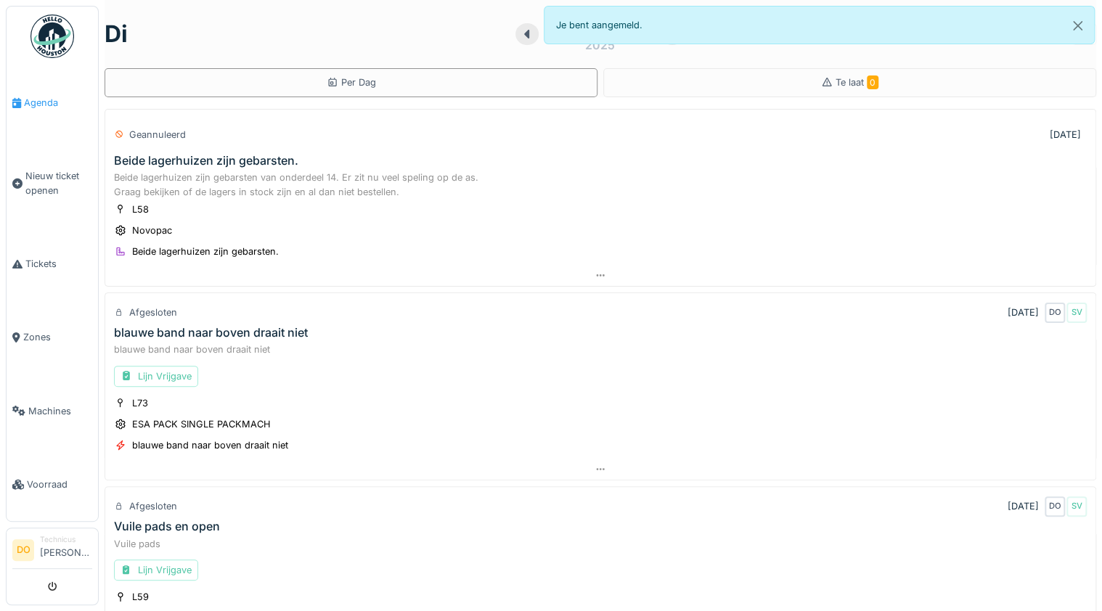  What do you see at coordinates (116, 34) in the screenshot?
I see `h1: di` at bounding box center [116, 34].